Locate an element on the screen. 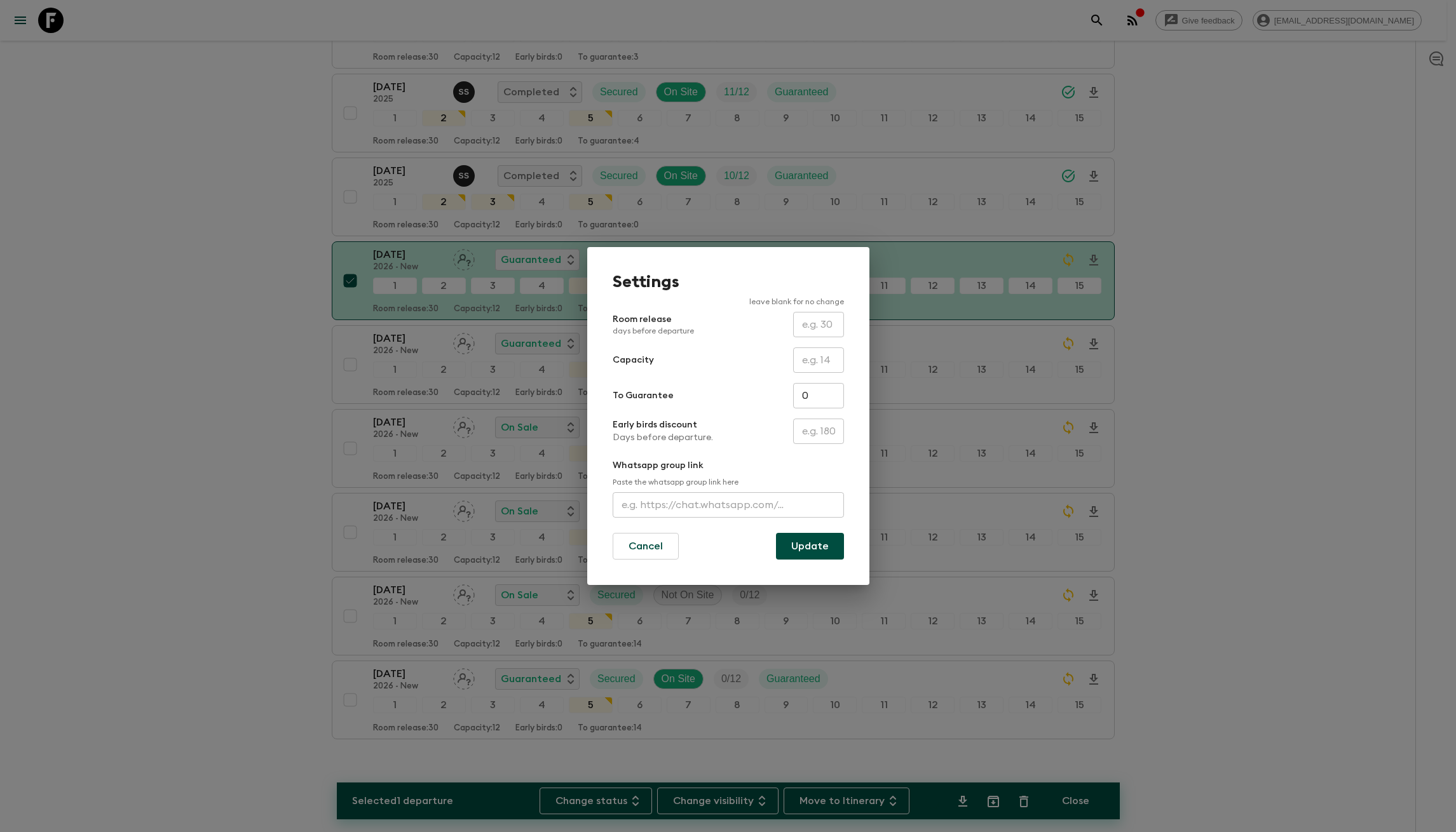 The height and width of the screenshot is (832, 1456). p: Capacity is located at coordinates (633, 360).